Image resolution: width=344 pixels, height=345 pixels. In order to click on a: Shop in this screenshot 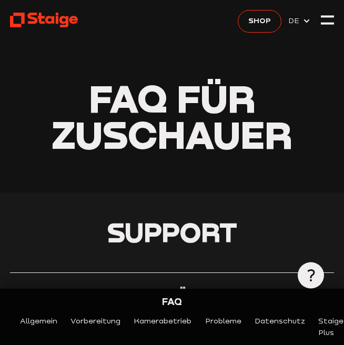, I will do `click(259, 21)`.